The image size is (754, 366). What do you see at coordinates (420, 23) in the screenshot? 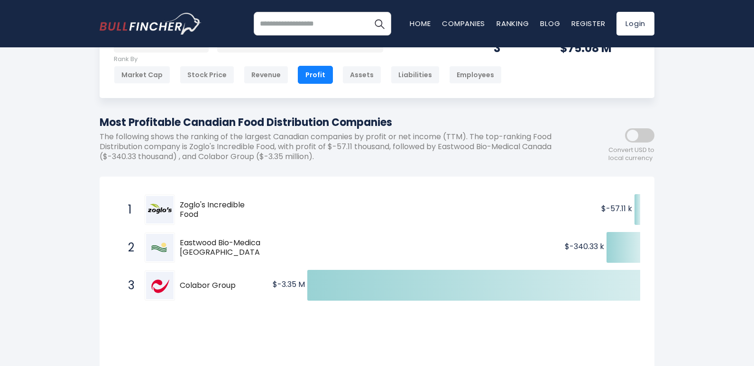
I see `a: Home` at bounding box center [420, 23].